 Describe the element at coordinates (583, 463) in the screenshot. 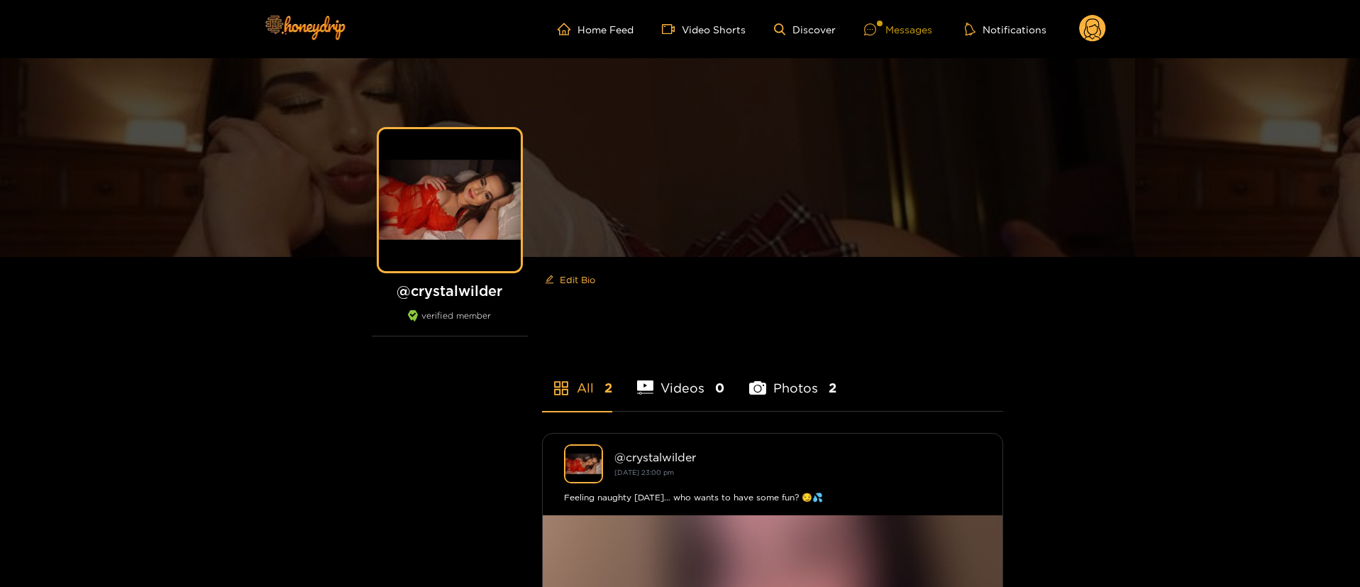

I see `img: crystalwilder` at that location.